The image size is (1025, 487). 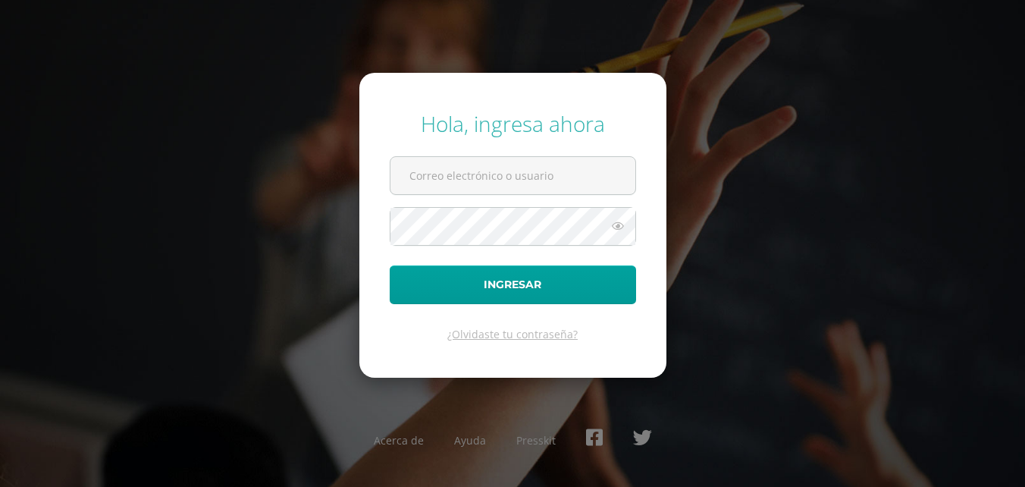 What do you see at coordinates (513, 284) in the screenshot?
I see `button: Ingresar` at bounding box center [513, 284].